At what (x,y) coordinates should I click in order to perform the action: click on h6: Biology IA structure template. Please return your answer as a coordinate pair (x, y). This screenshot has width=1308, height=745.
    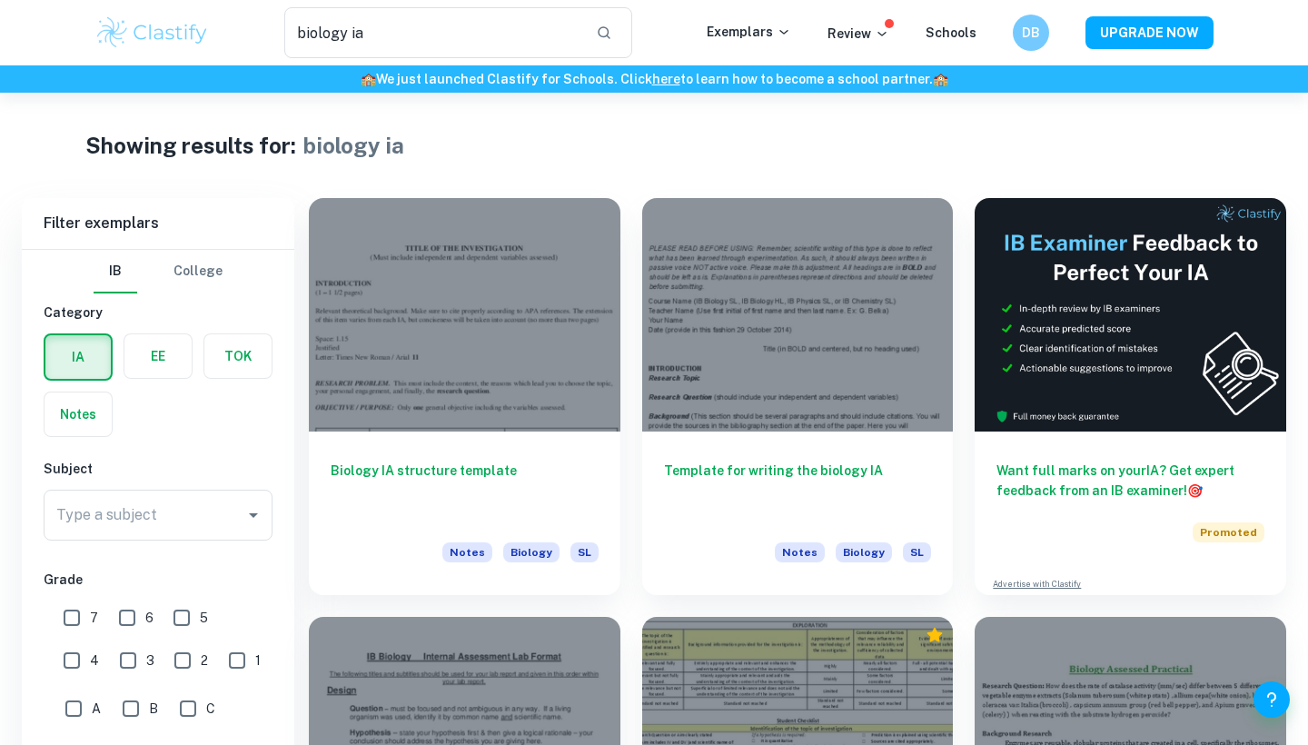
    Looking at the image, I should click on (464, 490).